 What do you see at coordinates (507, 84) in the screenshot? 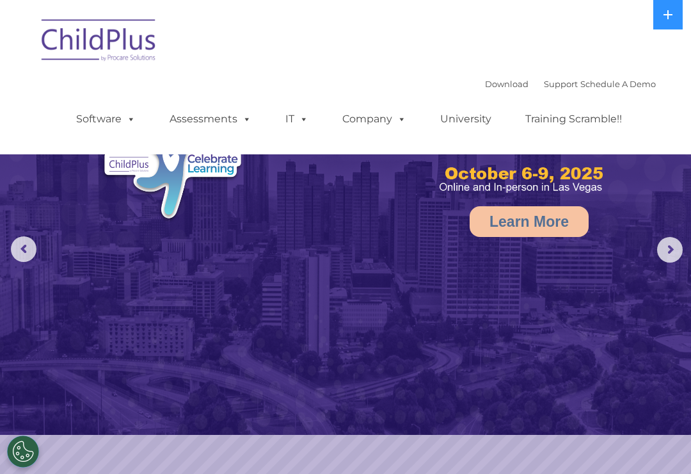
I see `a: Download` at bounding box center [507, 84].